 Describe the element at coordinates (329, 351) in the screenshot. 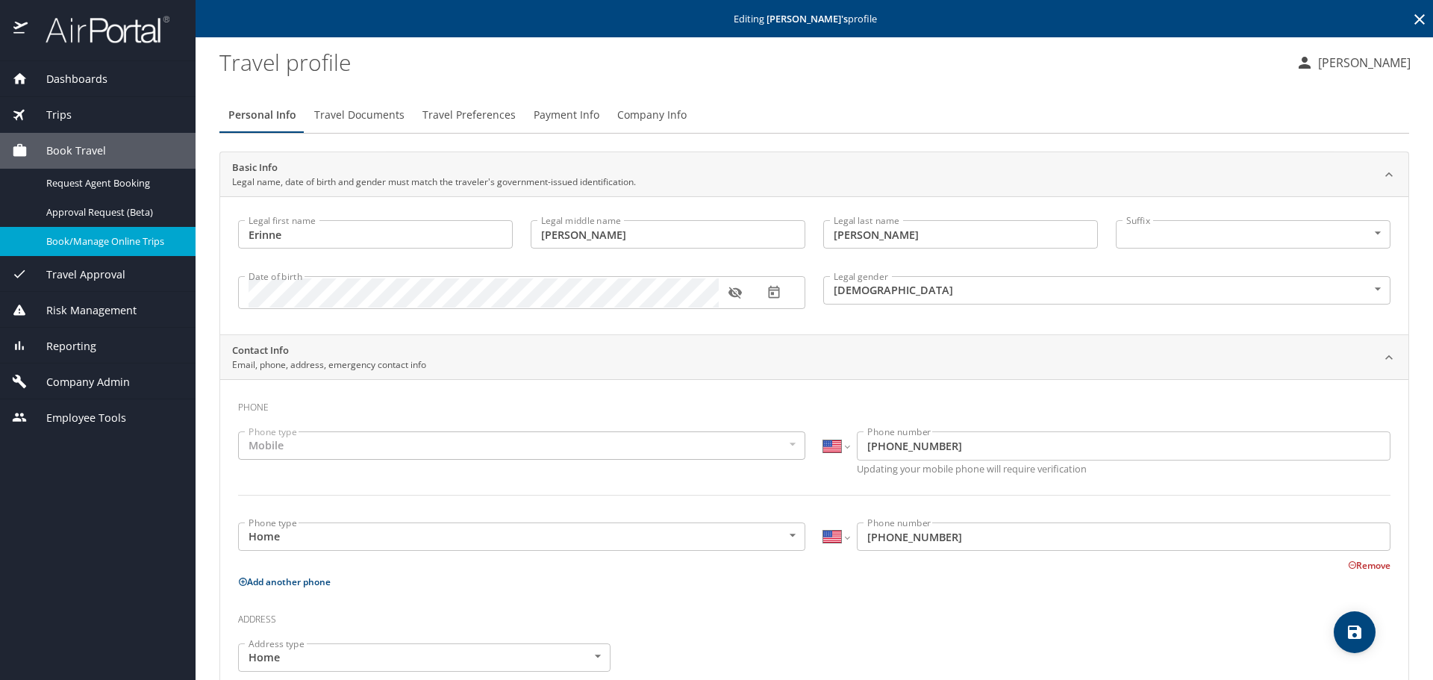

I see `h2: Contact Info` at that location.